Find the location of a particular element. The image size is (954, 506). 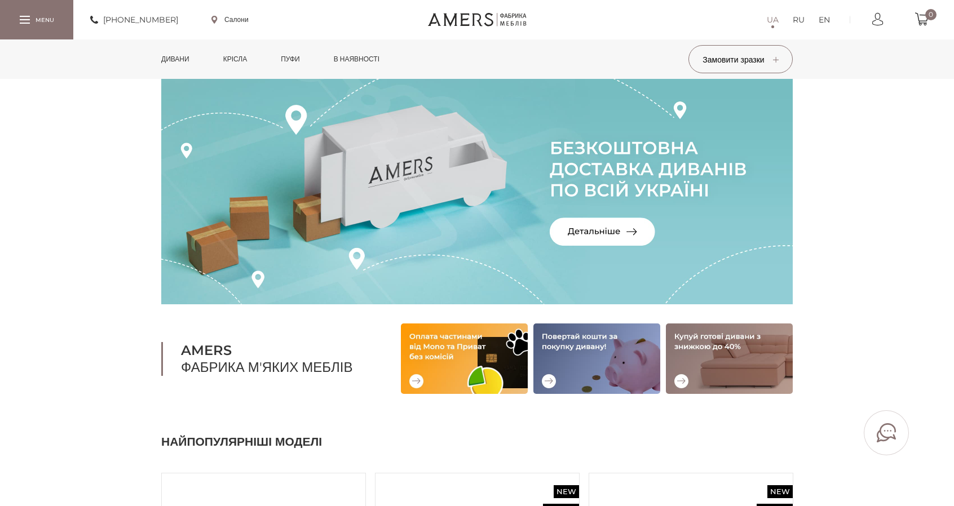

a: Дивани is located at coordinates (175, 59).